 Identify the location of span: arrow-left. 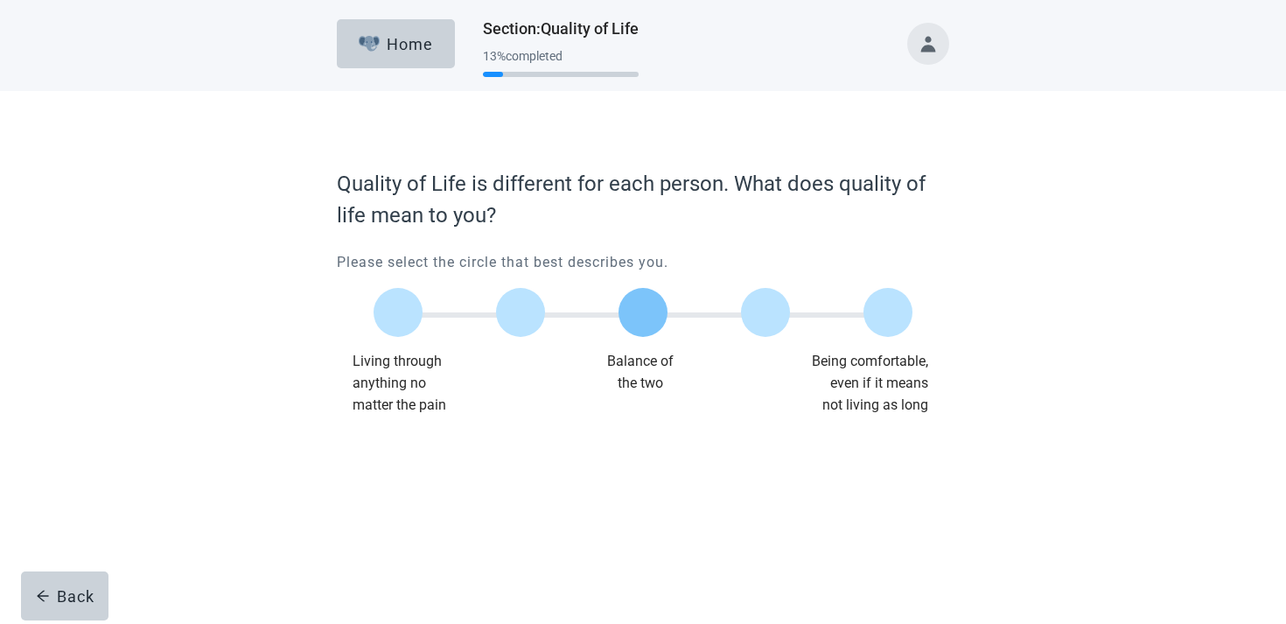
(43, 596).